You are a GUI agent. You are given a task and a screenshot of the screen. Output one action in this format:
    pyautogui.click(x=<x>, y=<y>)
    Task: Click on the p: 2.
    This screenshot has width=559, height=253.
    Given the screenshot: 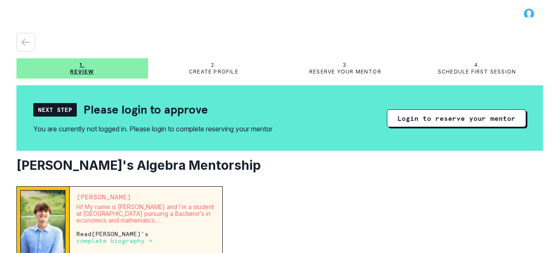 What is the action you would take?
    pyautogui.click(x=214, y=65)
    